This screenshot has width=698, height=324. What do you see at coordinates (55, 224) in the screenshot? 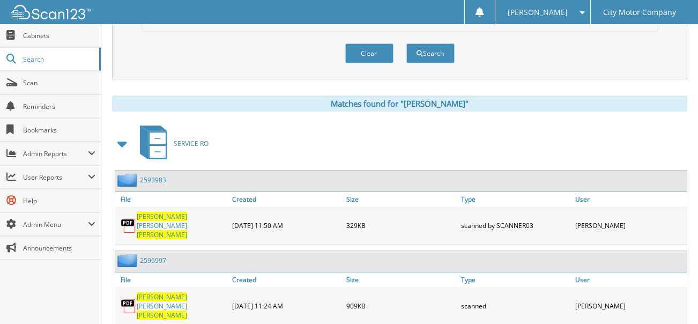
I see `span: Admin Menu` at bounding box center [55, 224].